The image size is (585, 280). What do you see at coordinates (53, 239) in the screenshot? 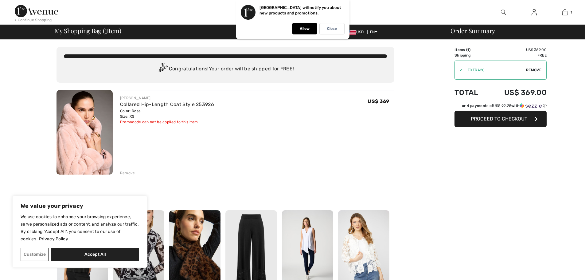
I see `a: Privacy Policy` at bounding box center [53, 239].